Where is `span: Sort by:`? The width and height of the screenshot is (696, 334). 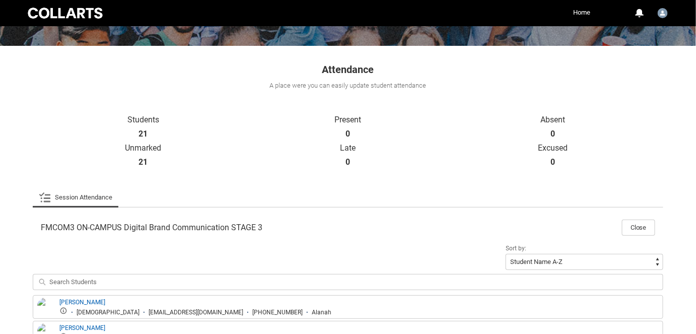 span: Sort by: is located at coordinates (516, 248).